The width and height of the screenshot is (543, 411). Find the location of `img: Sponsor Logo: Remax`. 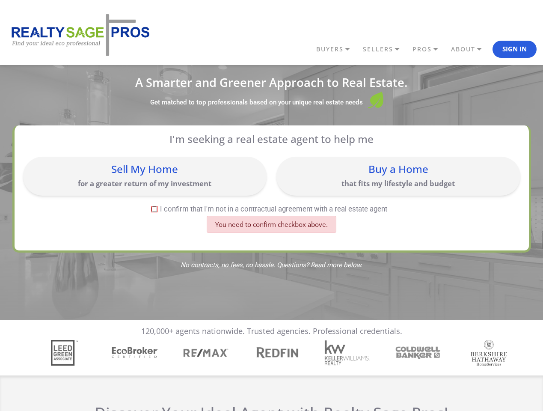

img: Sponsor Logo: Remax is located at coordinates (205, 353).